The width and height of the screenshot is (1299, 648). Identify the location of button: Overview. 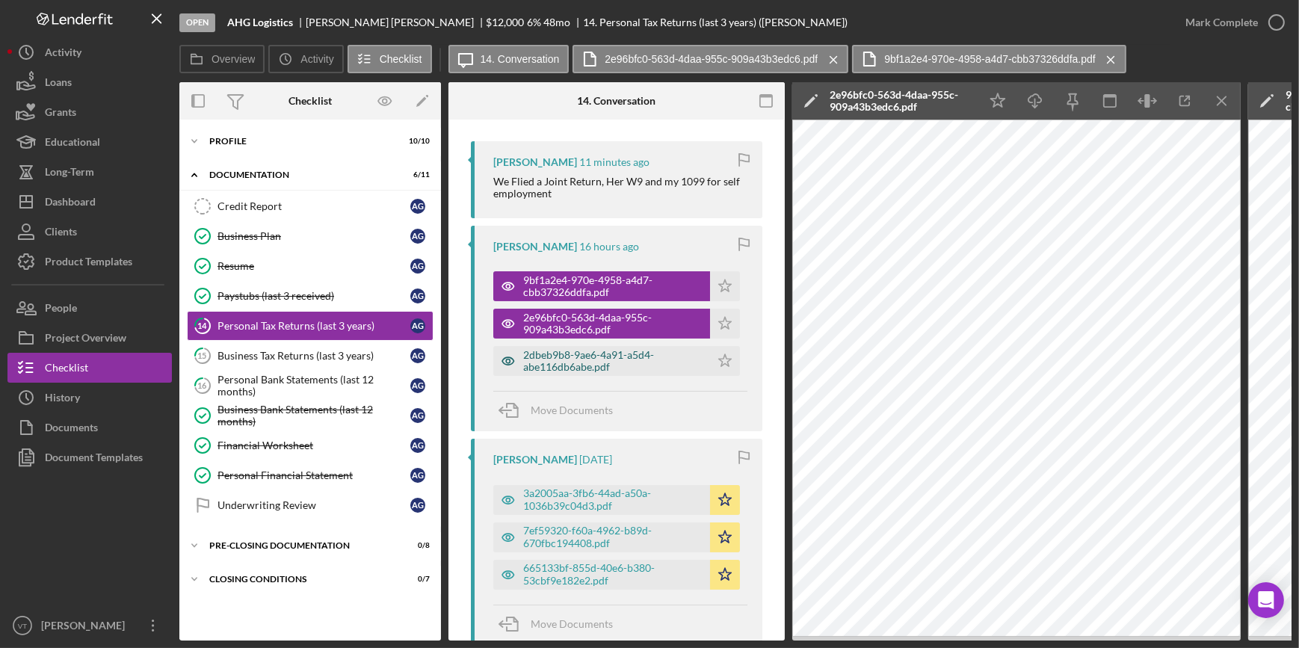
(222, 59).